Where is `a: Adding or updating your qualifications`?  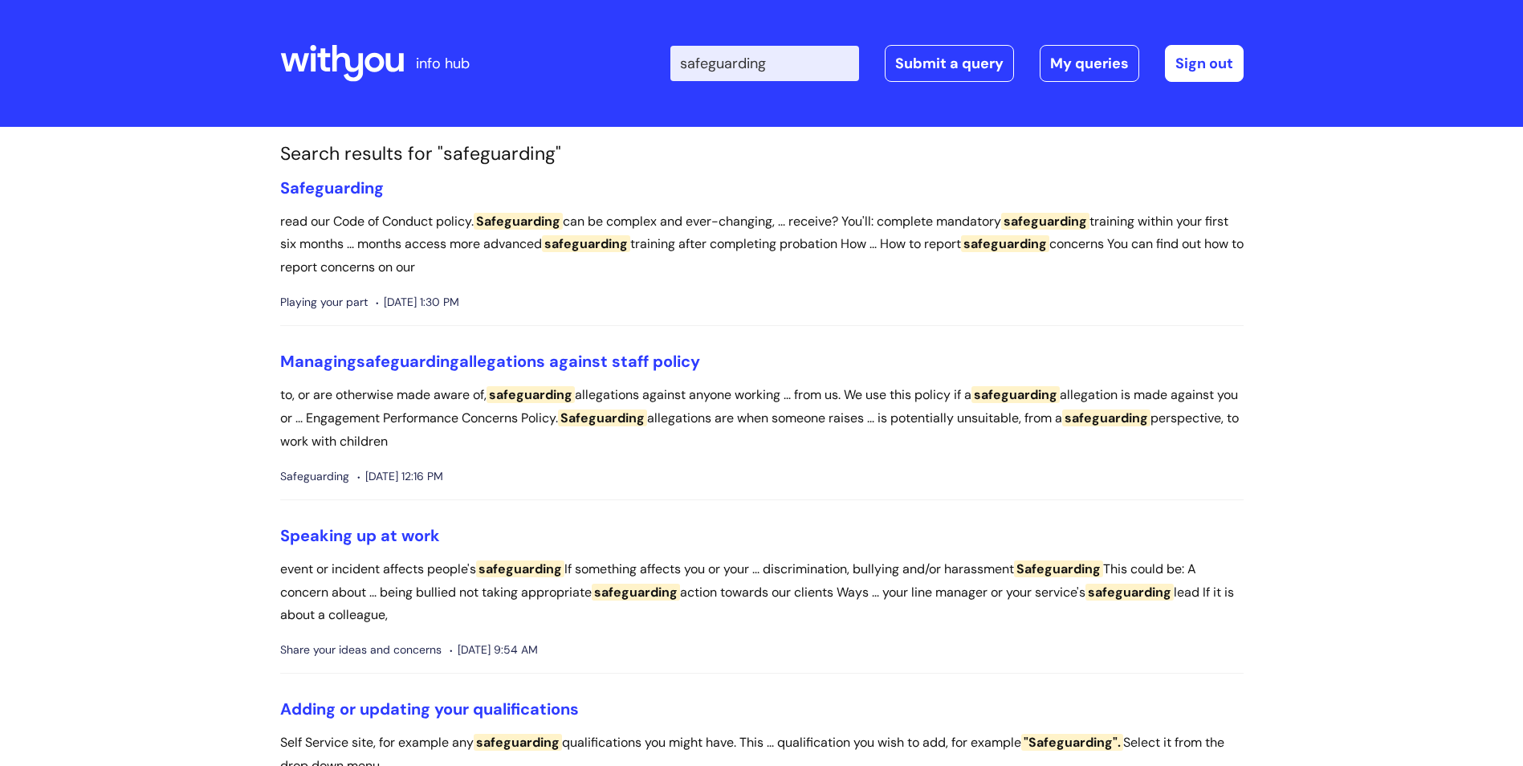
a: Adding or updating your qualifications is located at coordinates (430, 709).